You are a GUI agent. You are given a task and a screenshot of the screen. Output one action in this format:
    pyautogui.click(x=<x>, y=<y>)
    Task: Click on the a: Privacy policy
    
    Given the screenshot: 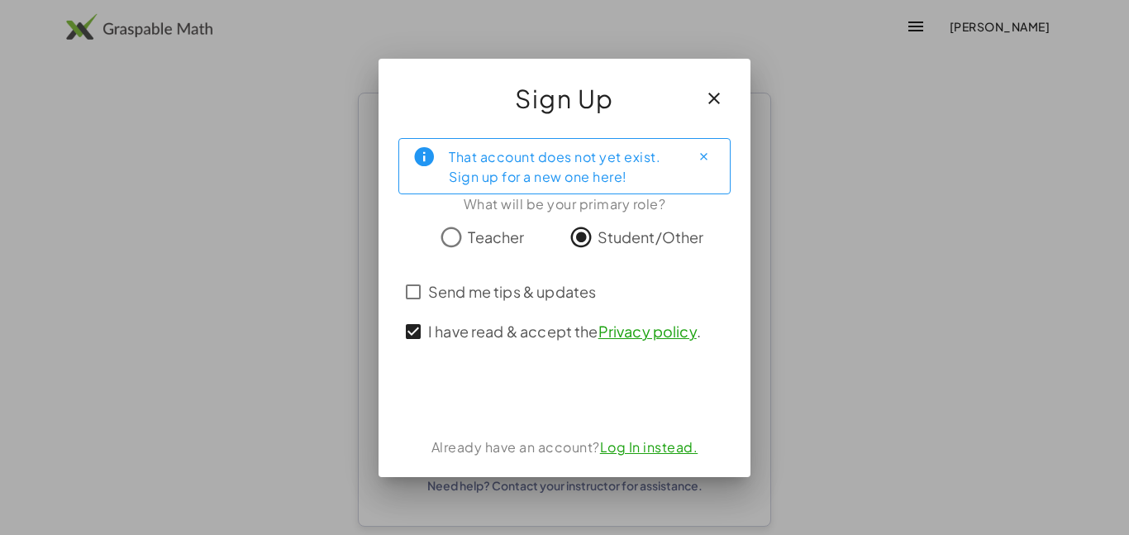 What is the action you would take?
    pyautogui.click(x=647, y=331)
    